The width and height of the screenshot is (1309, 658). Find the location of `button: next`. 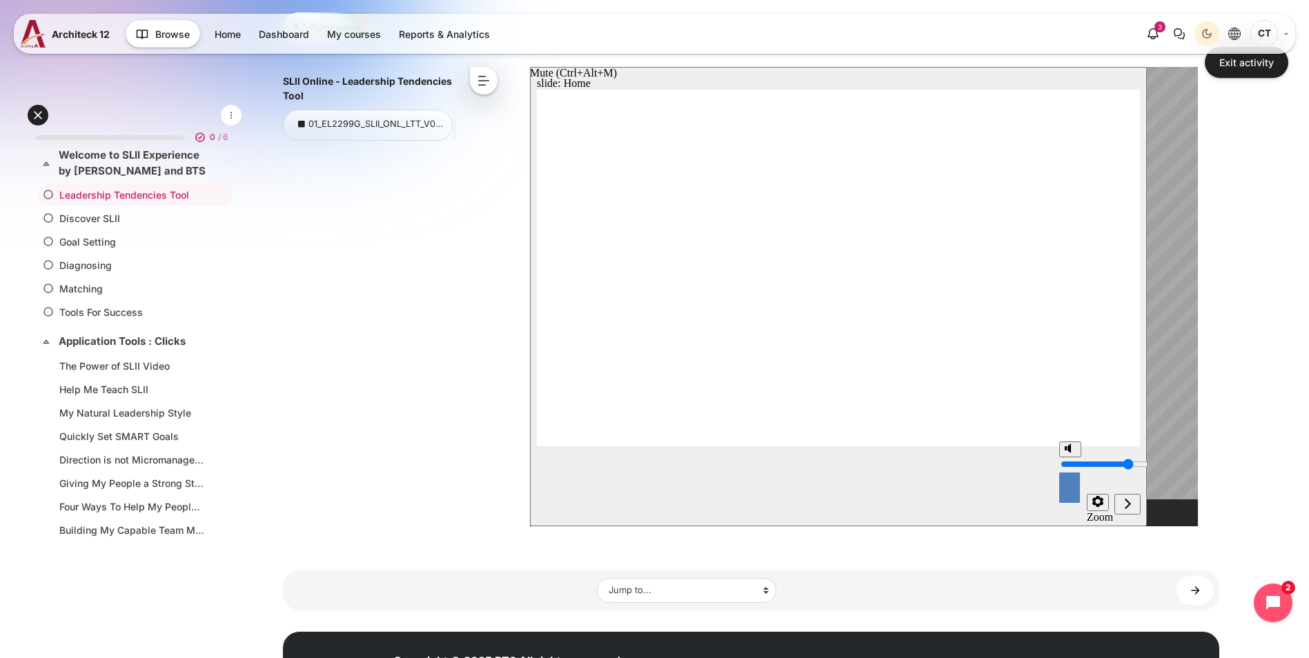

button: next is located at coordinates (598, 438).